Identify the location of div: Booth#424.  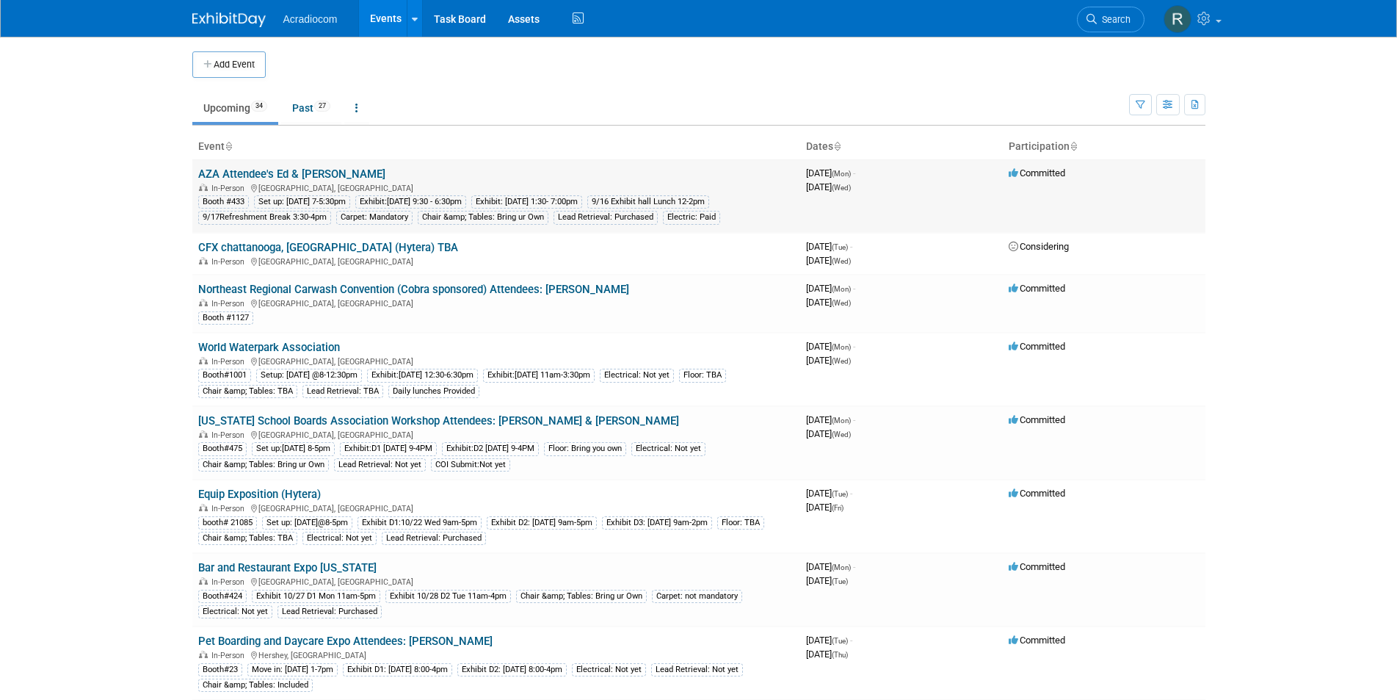
(222, 596).